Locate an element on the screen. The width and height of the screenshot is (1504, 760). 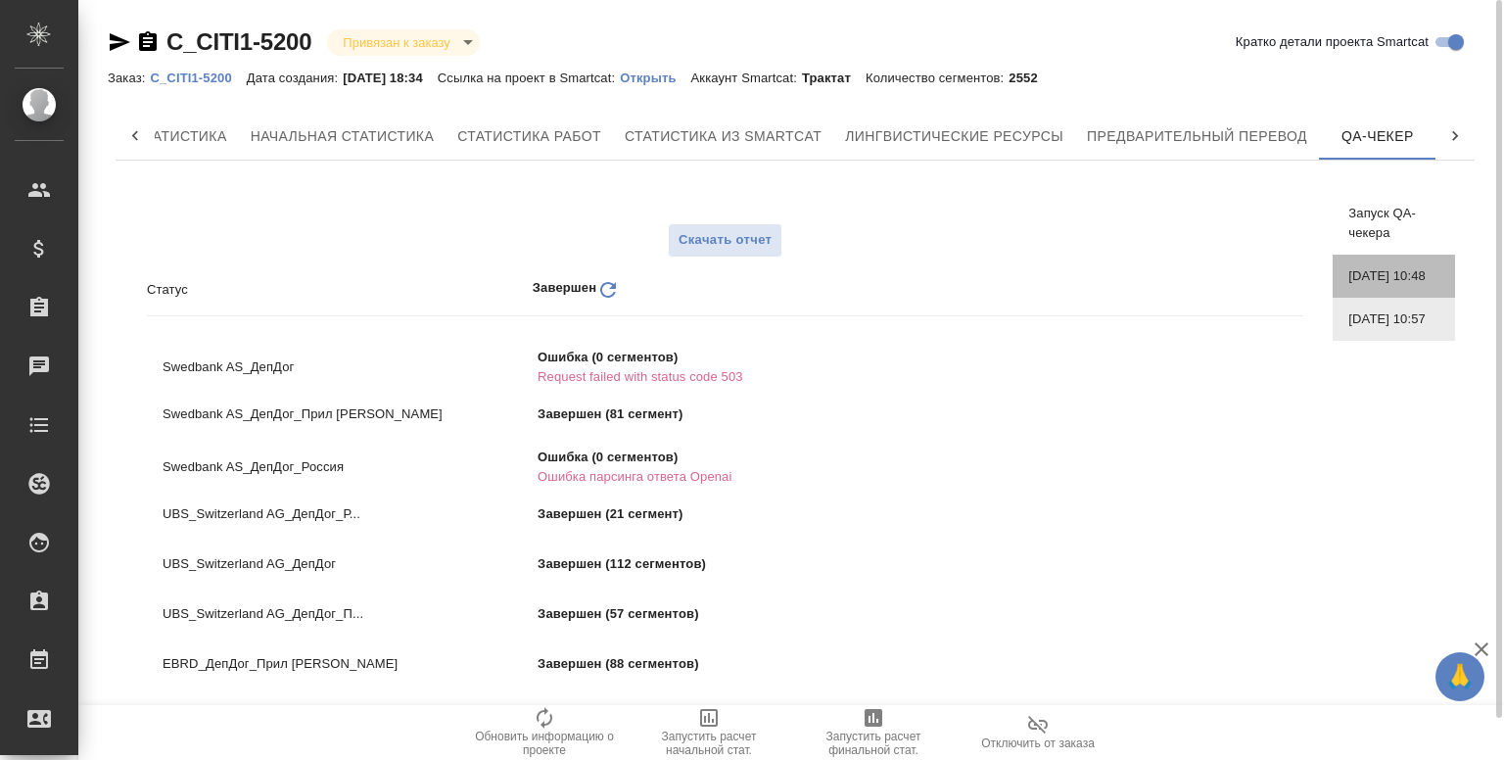
p: Ссылка на проект в Smartcat: is located at coordinates (529, 77).